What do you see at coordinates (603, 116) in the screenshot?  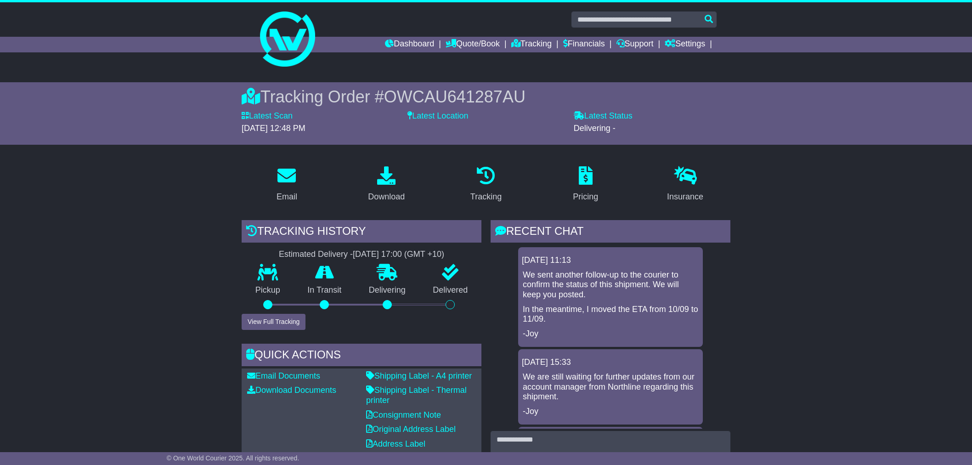 I see `label: Latest Status` at bounding box center [603, 116].